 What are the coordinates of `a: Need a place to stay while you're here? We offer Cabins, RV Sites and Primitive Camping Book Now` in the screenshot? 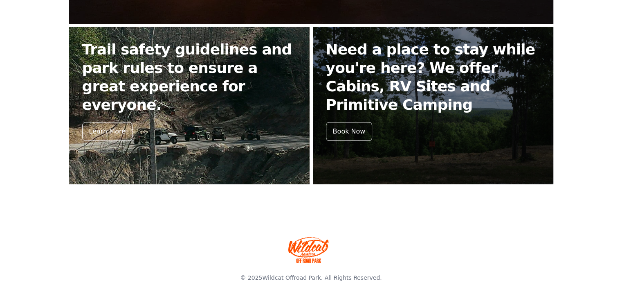 It's located at (433, 106).